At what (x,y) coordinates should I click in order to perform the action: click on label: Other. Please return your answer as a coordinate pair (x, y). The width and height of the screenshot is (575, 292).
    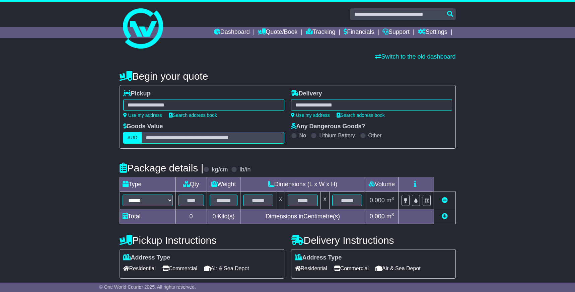
    Looking at the image, I should click on (375, 135).